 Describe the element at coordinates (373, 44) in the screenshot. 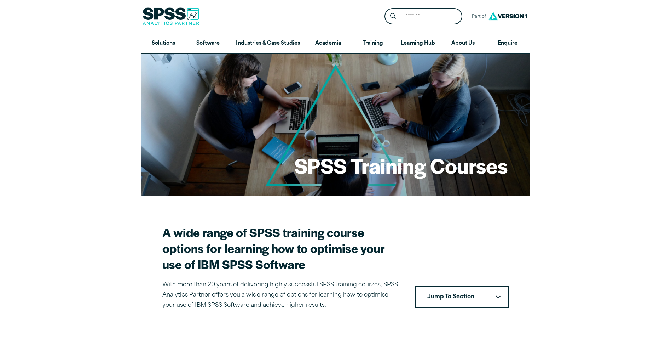

I see `a: Training` at that location.